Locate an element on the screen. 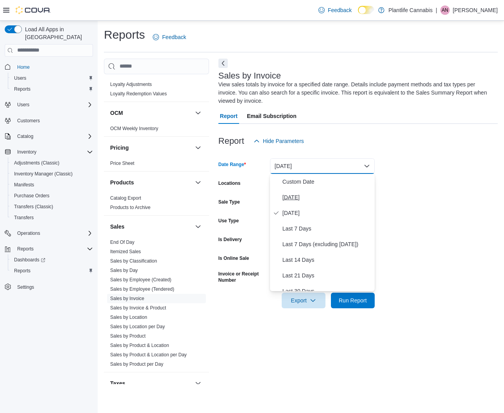 The height and width of the screenshot is (413, 504). span: Sales by Classification is located at coordinates (134, 261).